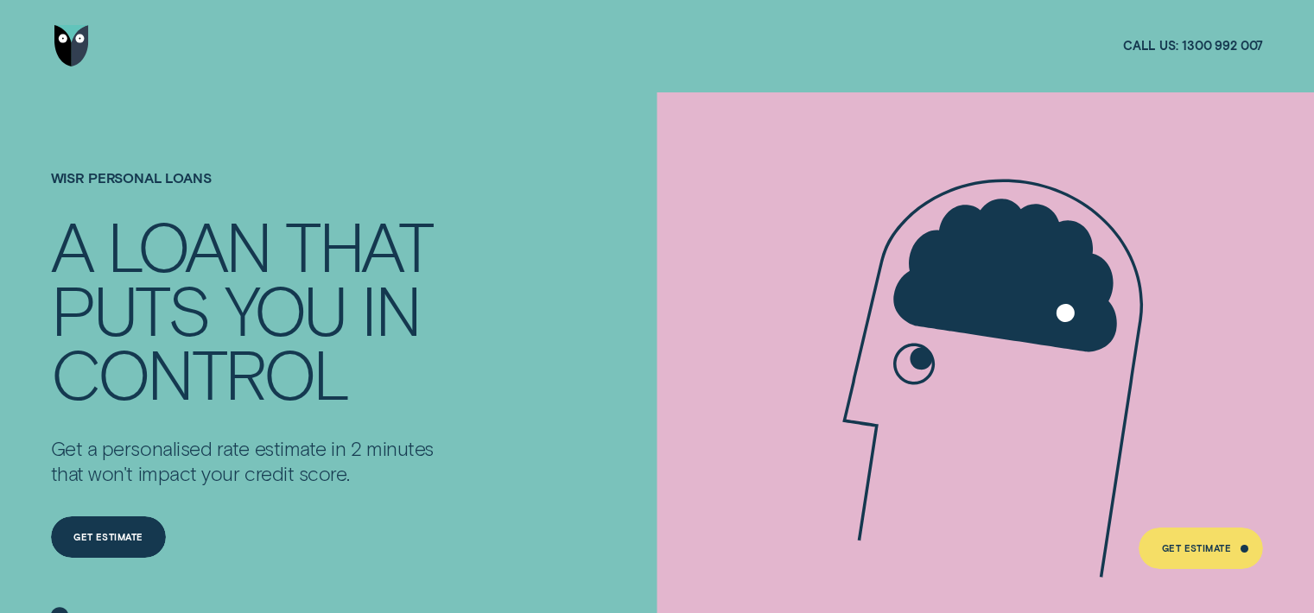 The width and height of the screenshot is (1314, 613). I want to click on span: 1300 992 007, so click(1223, 46).